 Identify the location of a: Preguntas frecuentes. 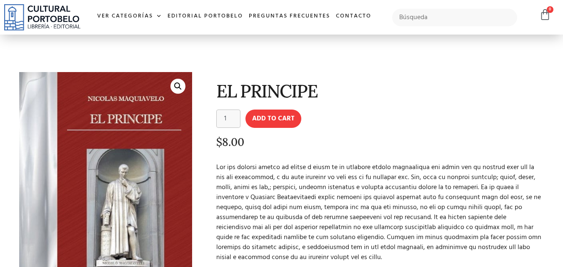
(289, 16).